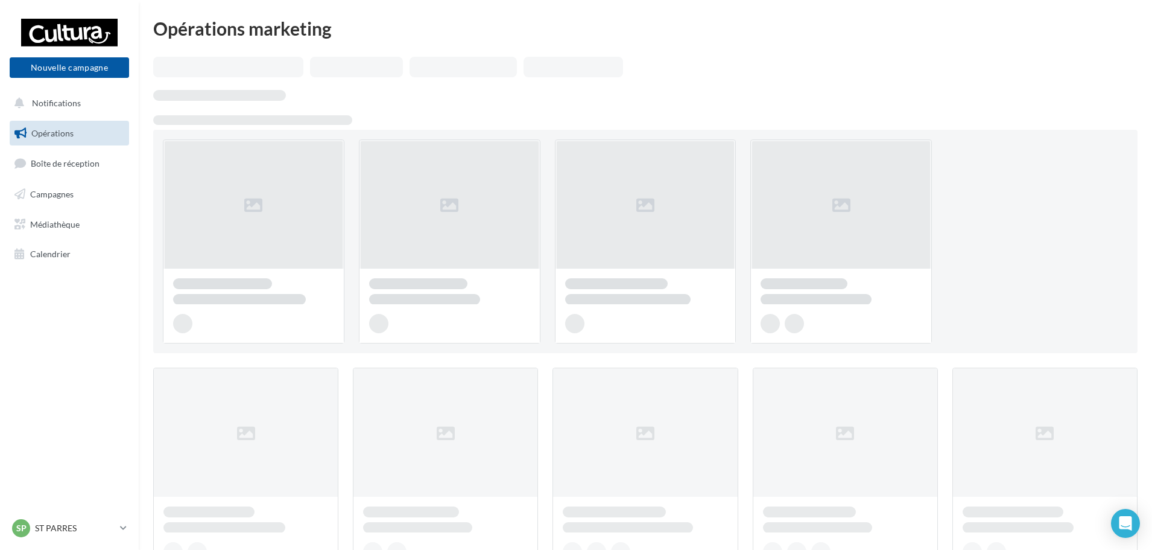 This screenshot has width=1152, height=550. What do you see at coordinates (69, 133) in the screenshot?
I see `a: Opérations` at bounding box center [69, 133].